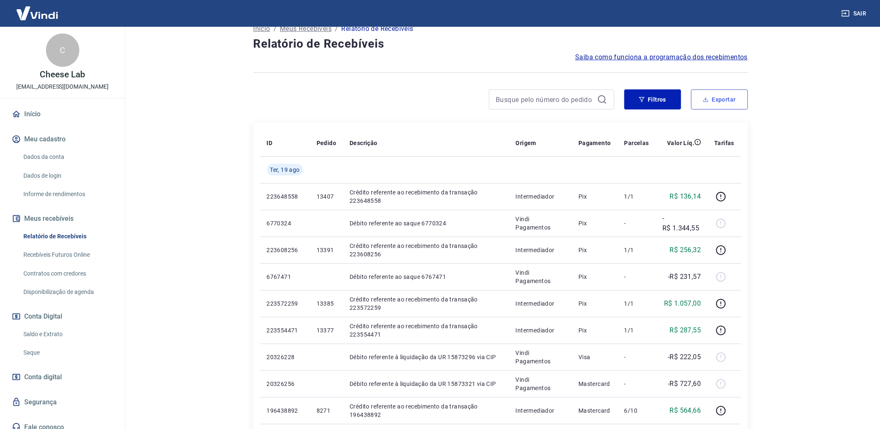  What do you see at coordinates (725, 143) in the screenshot?
I see `p: Tarifas` at bounding box center [725, 143].